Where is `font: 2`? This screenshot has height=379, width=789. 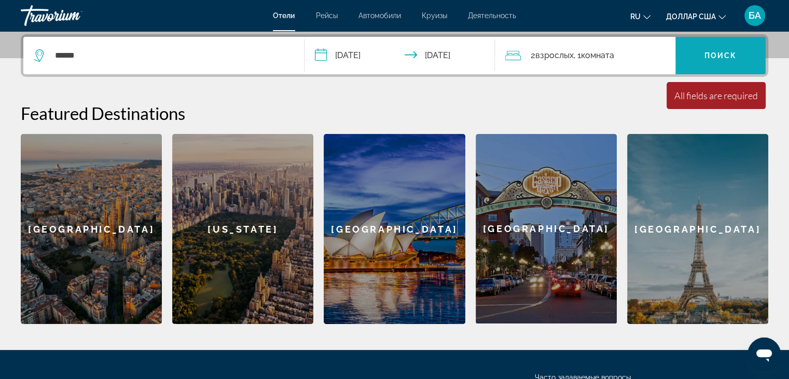
font: 2 is located at coordinates (532, 55).